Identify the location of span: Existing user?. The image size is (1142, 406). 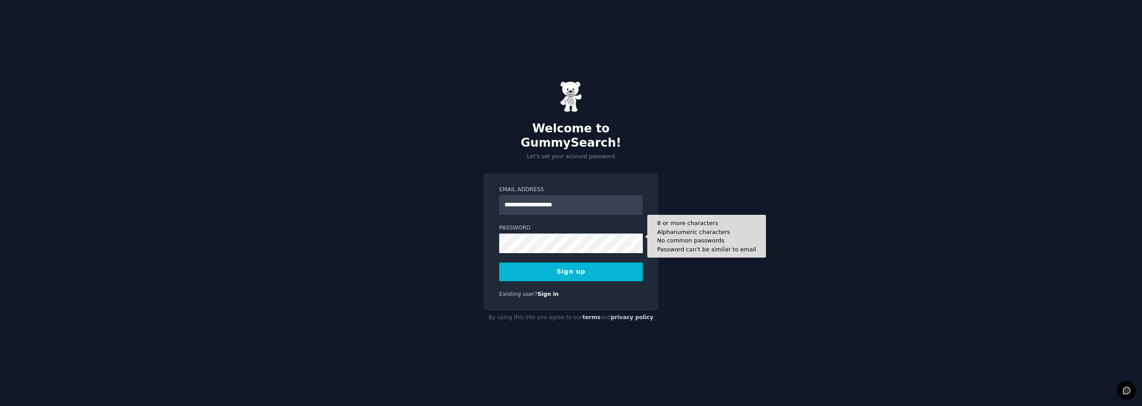
(518, 294).